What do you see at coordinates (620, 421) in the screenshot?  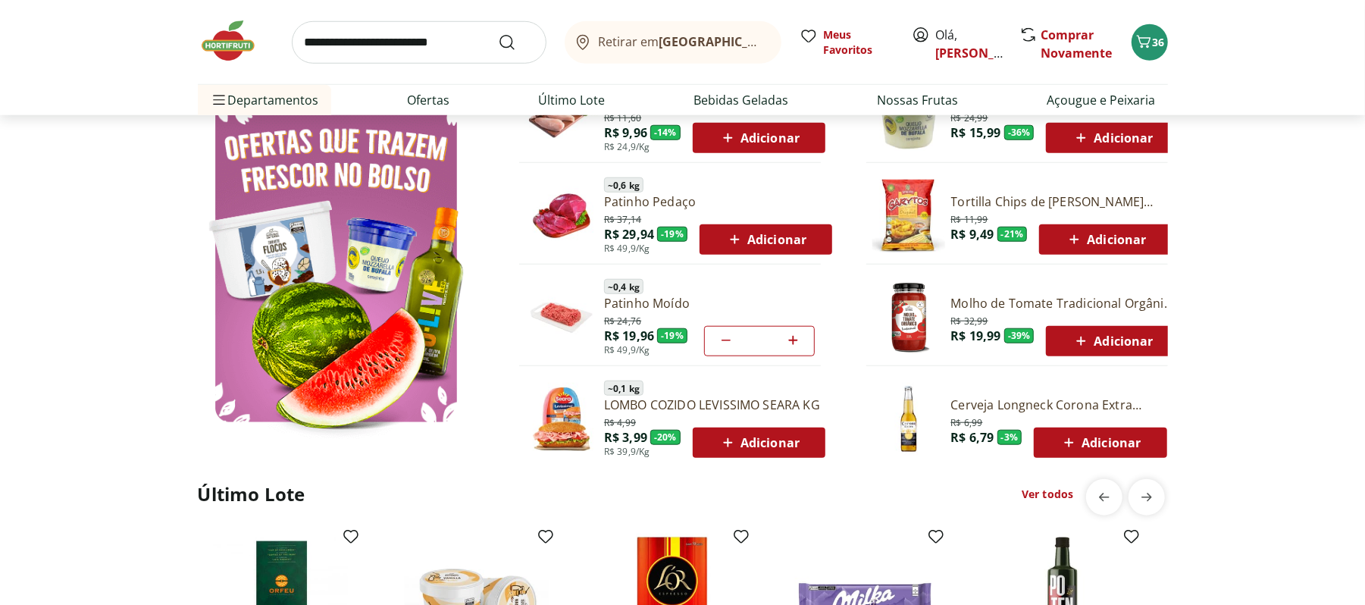 I see `span: R$ 4,99` at bounding box center [620, 421].